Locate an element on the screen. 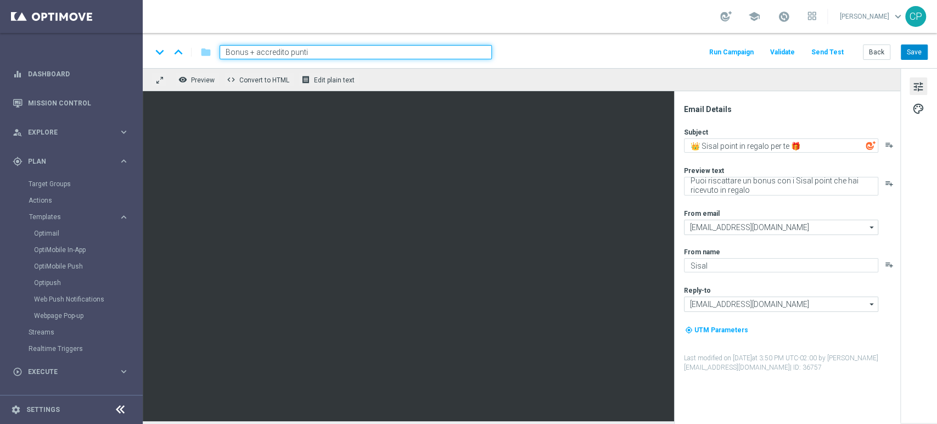 The image size is (937, 424). div: Plan is located at coordinates (65, 161).